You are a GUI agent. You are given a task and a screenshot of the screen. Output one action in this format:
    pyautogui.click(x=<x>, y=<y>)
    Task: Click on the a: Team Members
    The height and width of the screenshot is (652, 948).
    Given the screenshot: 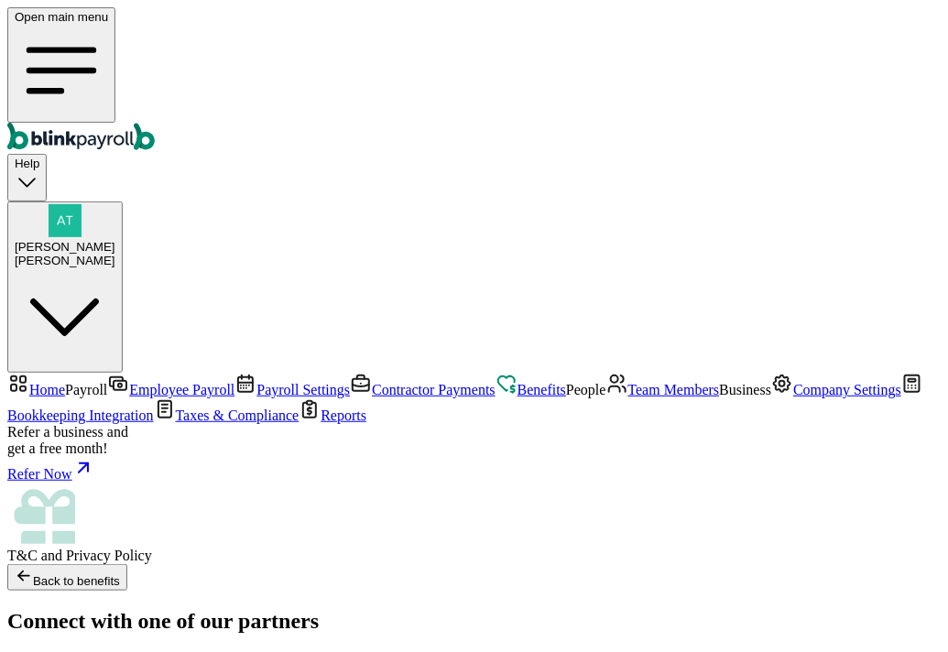 What is the action you would take?
    pyautogui.click(x=663, y=389)
    